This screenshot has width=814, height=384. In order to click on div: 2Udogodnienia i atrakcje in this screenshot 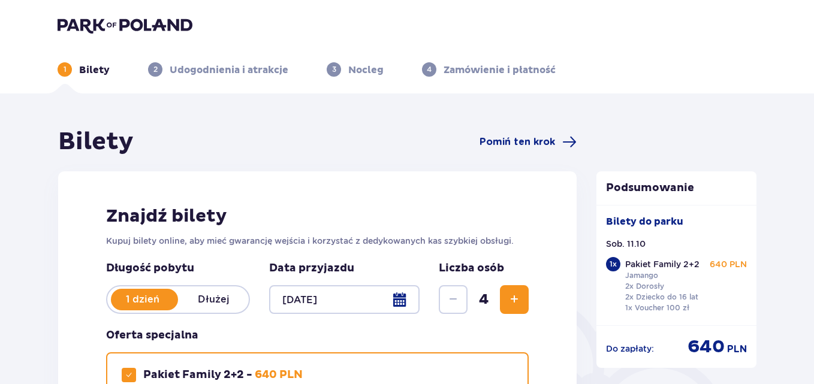, I will do `click(218, 70)`.